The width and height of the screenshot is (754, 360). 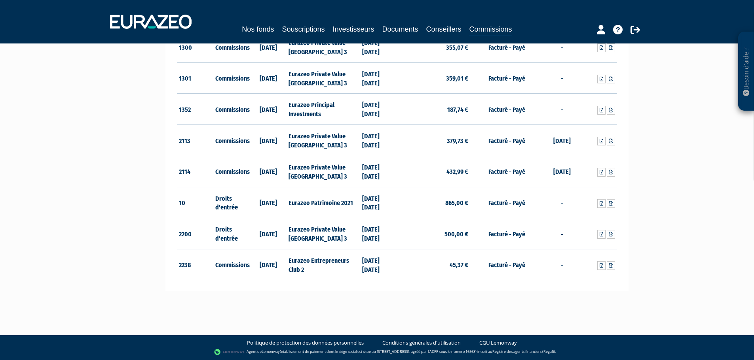 What do you see at coordinates (444, 29) in the screenshot?
I see `a: Conseillers` at bounding box center [444, 29].